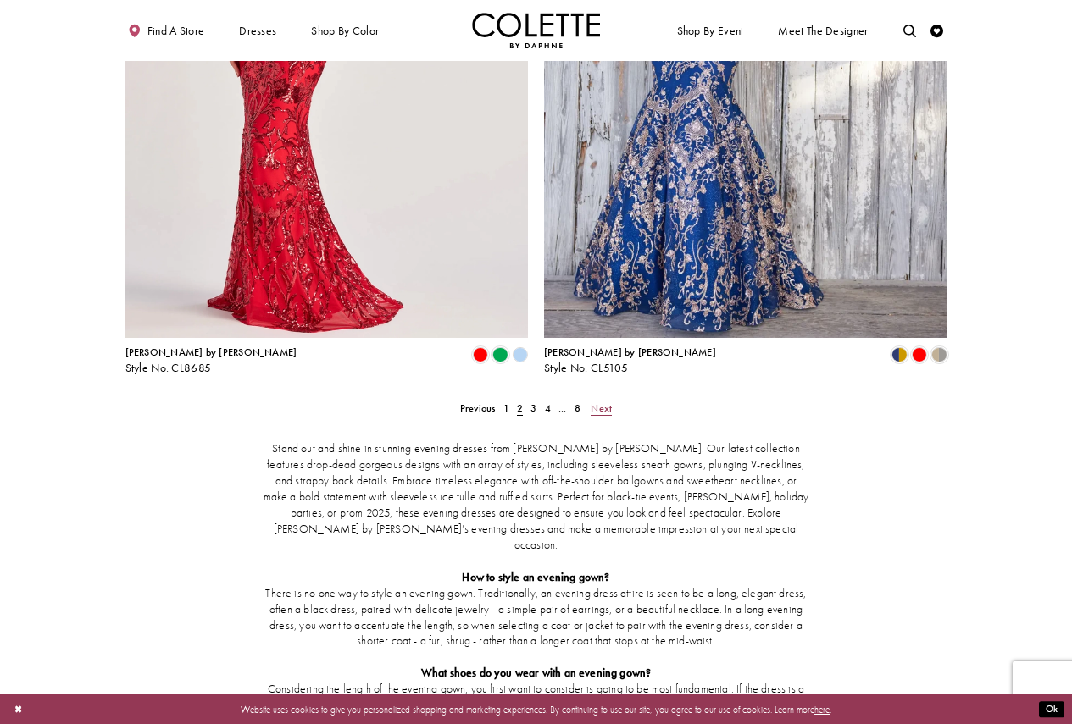 Image resolution: width=1072 pixels, height=724 pixels. I want to click on img: Colette by Daphne, so click(536, 30).